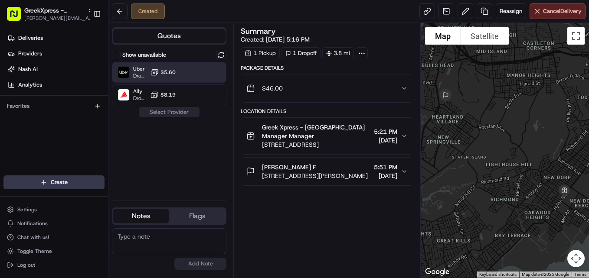  I want to click on button: Keyboard shortcuts, so click(498, 275).